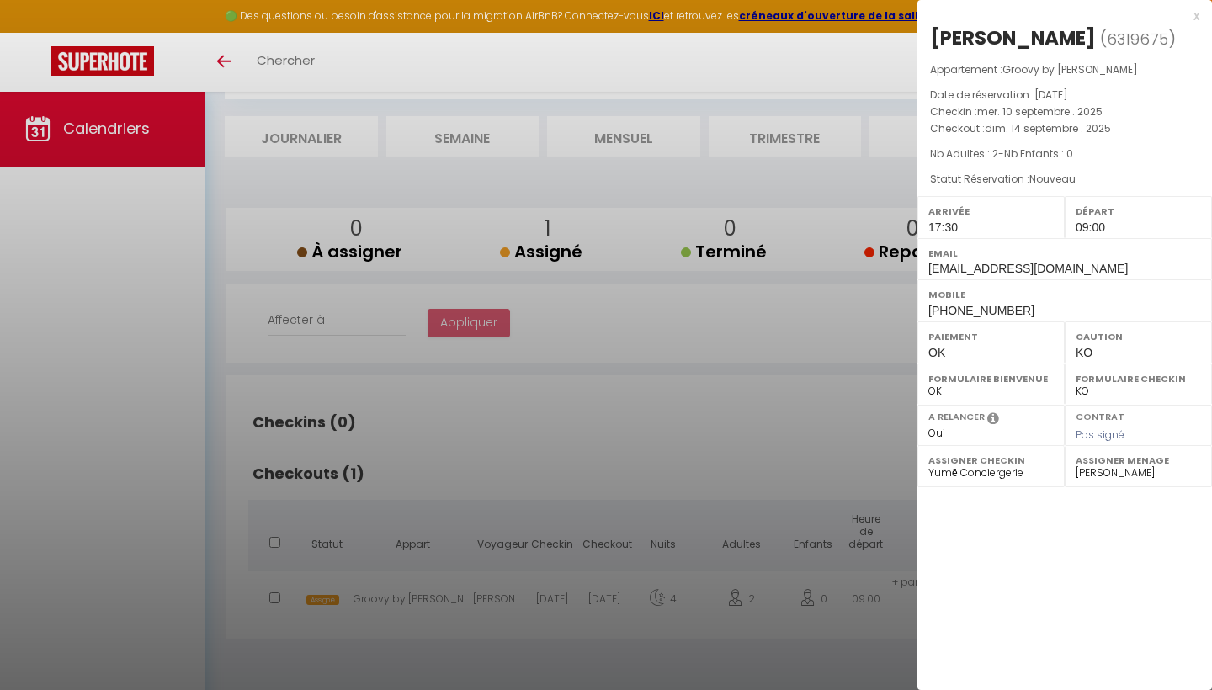 This screenshot has width=1212, height=690. Describe the element at coordinates (1090, 227) in the screenshot. I see `span: 09:00` at that location.